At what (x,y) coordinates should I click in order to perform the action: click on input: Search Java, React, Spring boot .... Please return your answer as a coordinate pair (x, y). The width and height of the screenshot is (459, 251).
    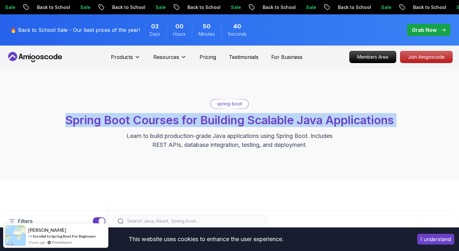
    Looking at the image, I should click on (194, 221).